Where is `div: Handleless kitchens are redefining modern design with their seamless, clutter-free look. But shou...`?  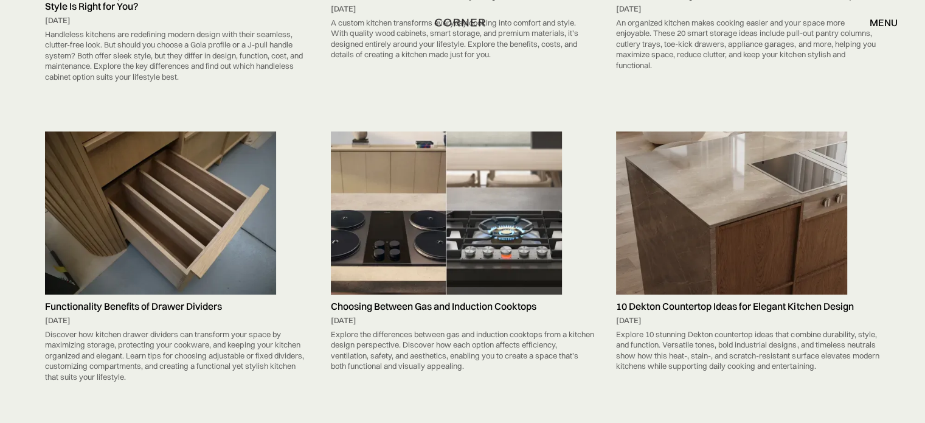
div: Handleless kitchens are redefining modern design with their seamless, clutter-free look. But shou... is located at coordinates (177, 56).